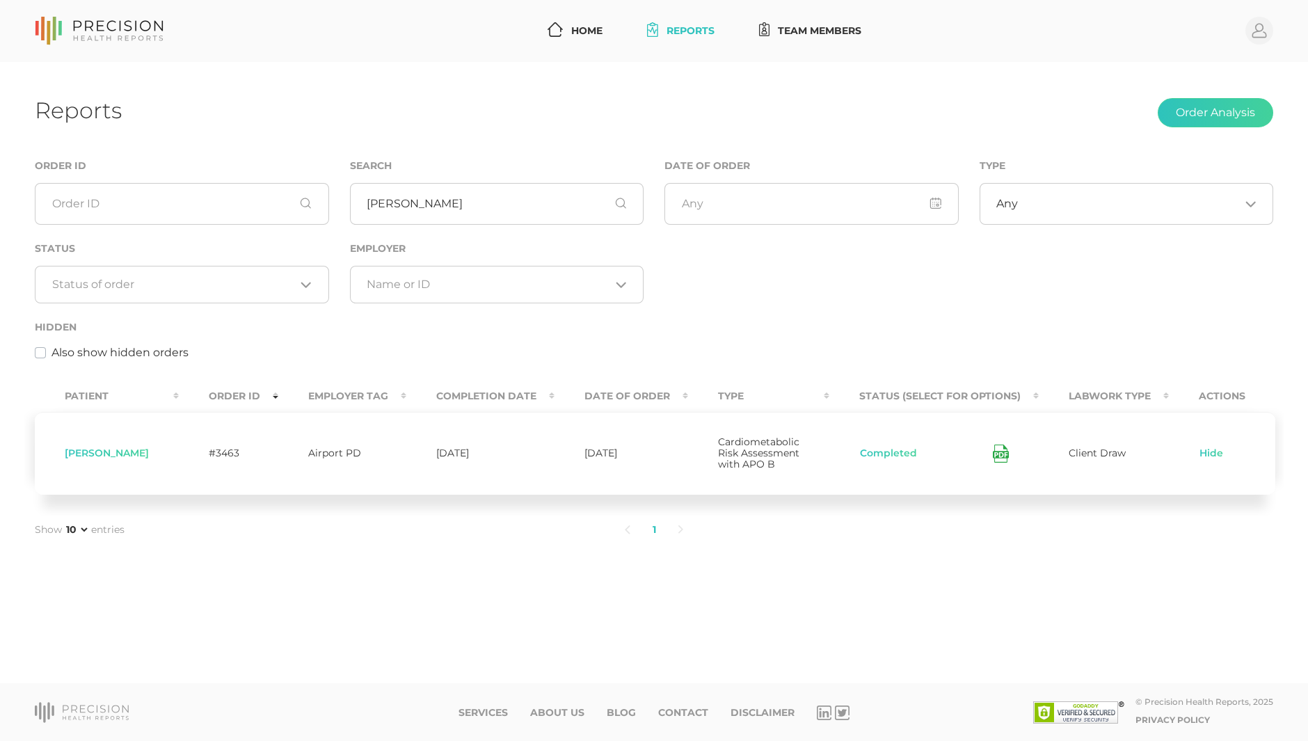 The width and height of the screenshot is (1308, 741). Describe the element at coordinates (575, 31) in the screenshot. I see `a: Home` at that location.